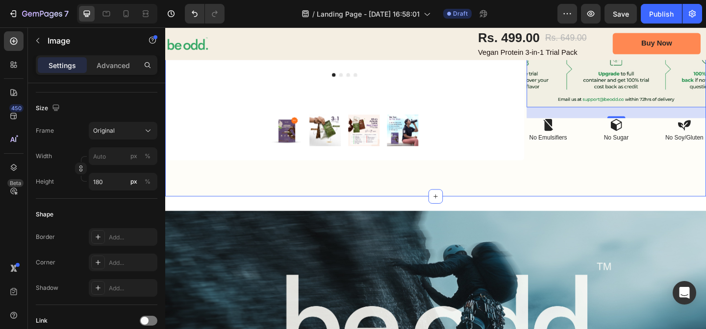 The width and height of the screenshot is (706, 329). Describe the element at coordinates (46, 263) in the screenshot. I see `div: Corner` at that location.